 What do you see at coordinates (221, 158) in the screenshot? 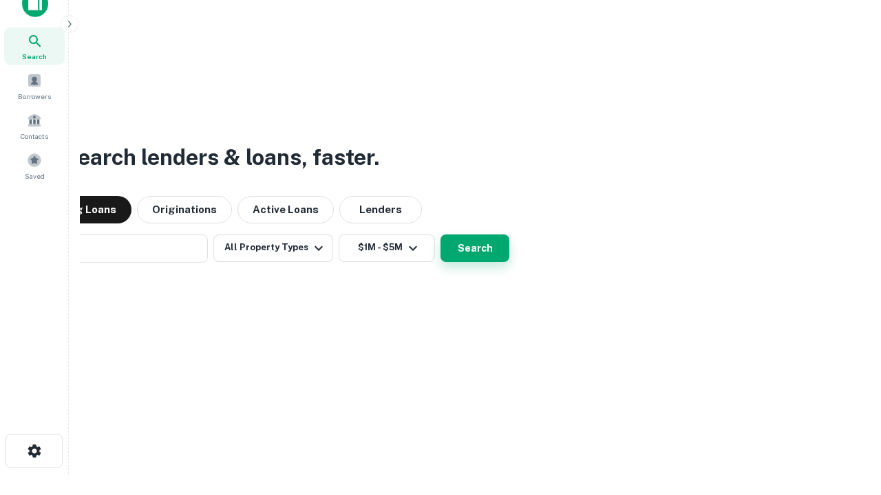
I see `h3: Search lenders & loans, faster.` at bounding box center [221, 158].